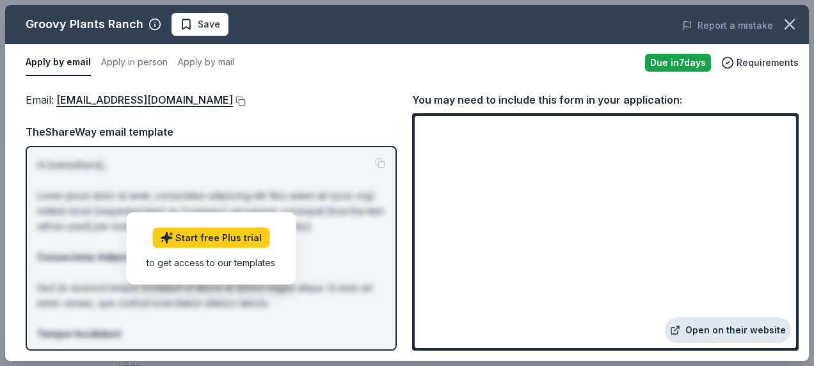  I want to click on div: TheShareWay email template, so click(211, 132).